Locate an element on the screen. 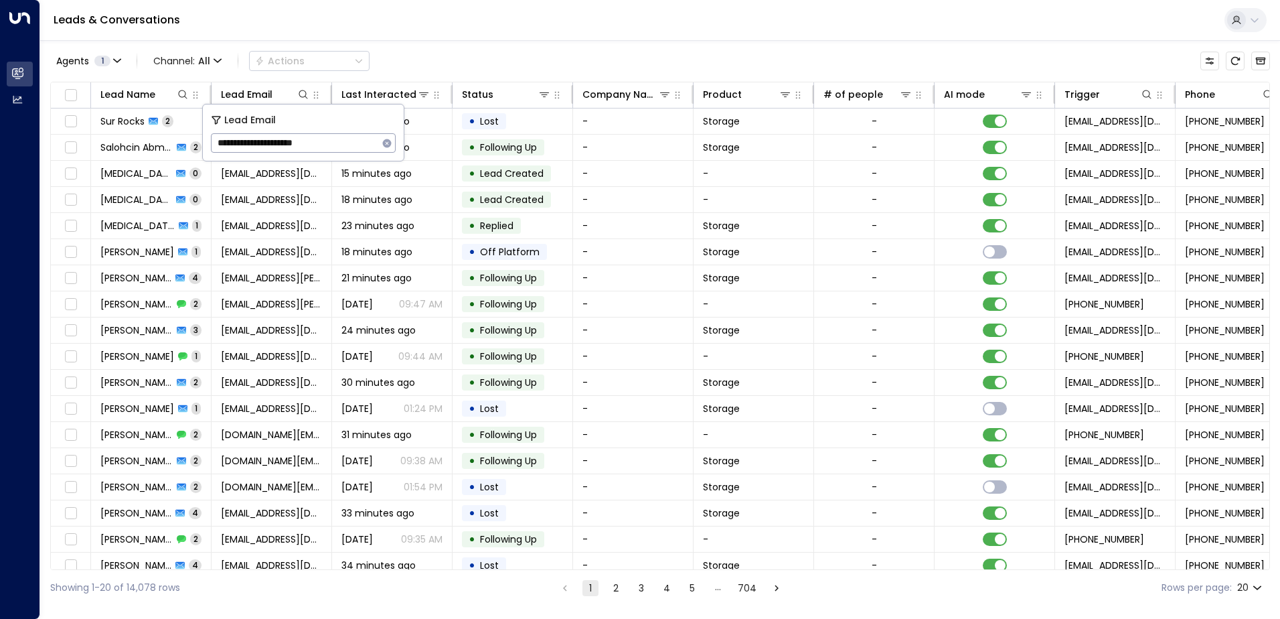  span: Yesterday is located at coordinates (357, 461).